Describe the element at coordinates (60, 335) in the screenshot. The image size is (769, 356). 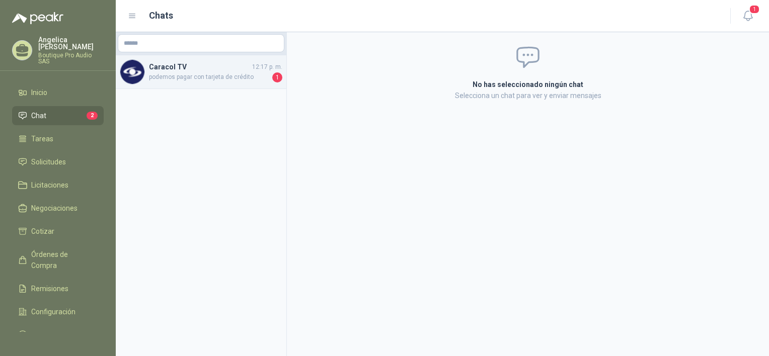
I see `span: Manuales y ayuda` at that location.